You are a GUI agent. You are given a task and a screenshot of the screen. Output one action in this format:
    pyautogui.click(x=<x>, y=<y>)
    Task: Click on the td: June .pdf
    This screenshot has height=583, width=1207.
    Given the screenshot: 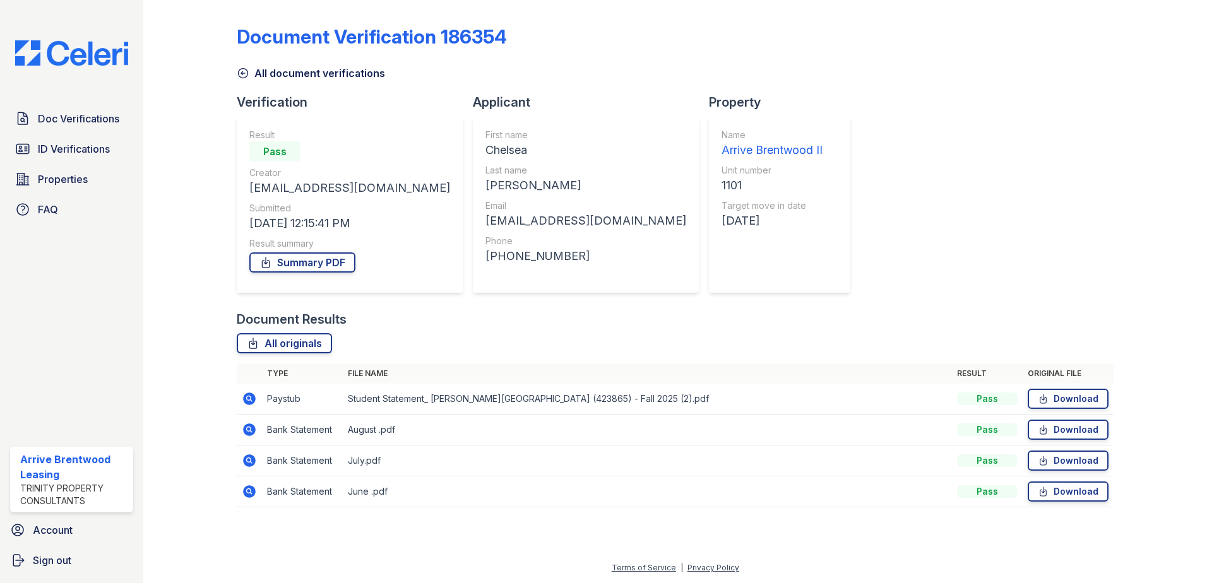 What is the action you would take?
    pyautogui.click(x=647, y=492)
    